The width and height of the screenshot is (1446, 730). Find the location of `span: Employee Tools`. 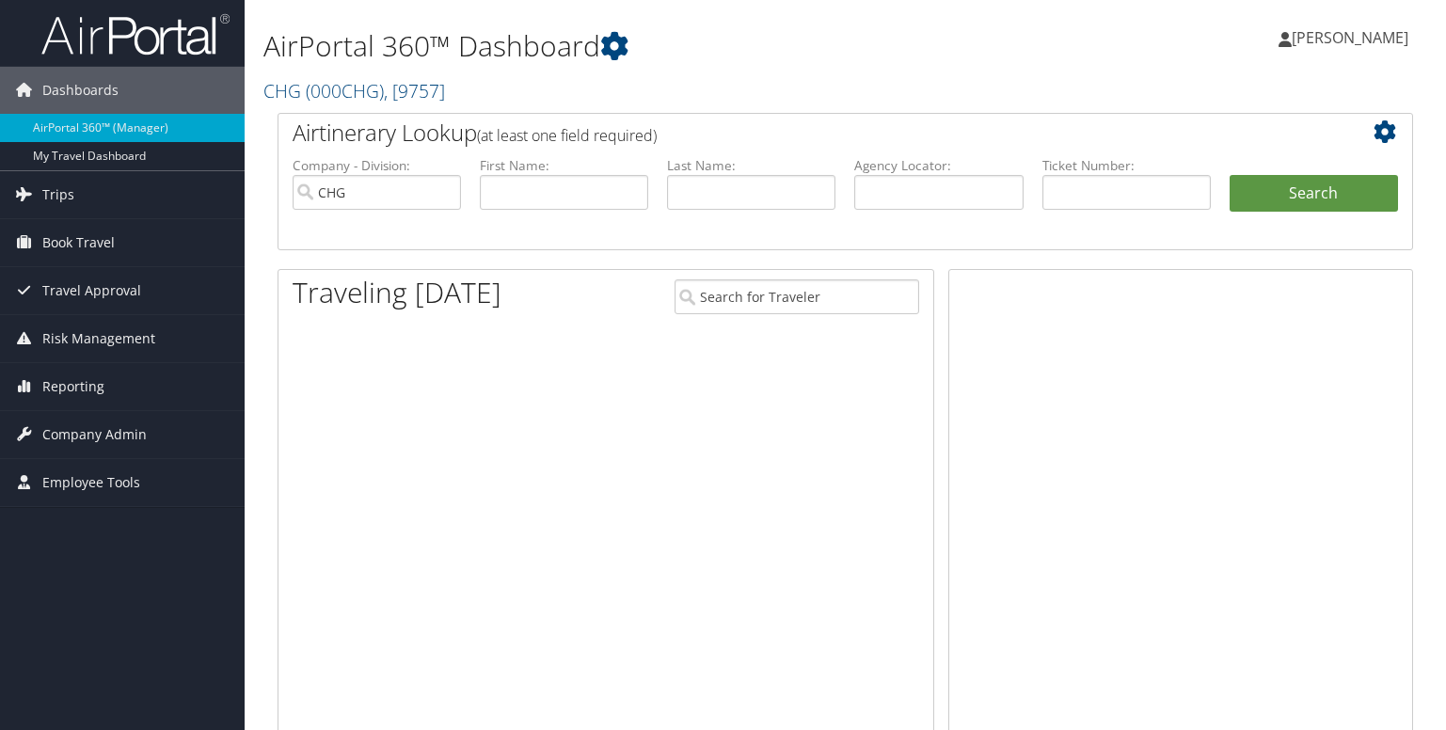

span: Employee Tools is located at coordinates (91, 483).